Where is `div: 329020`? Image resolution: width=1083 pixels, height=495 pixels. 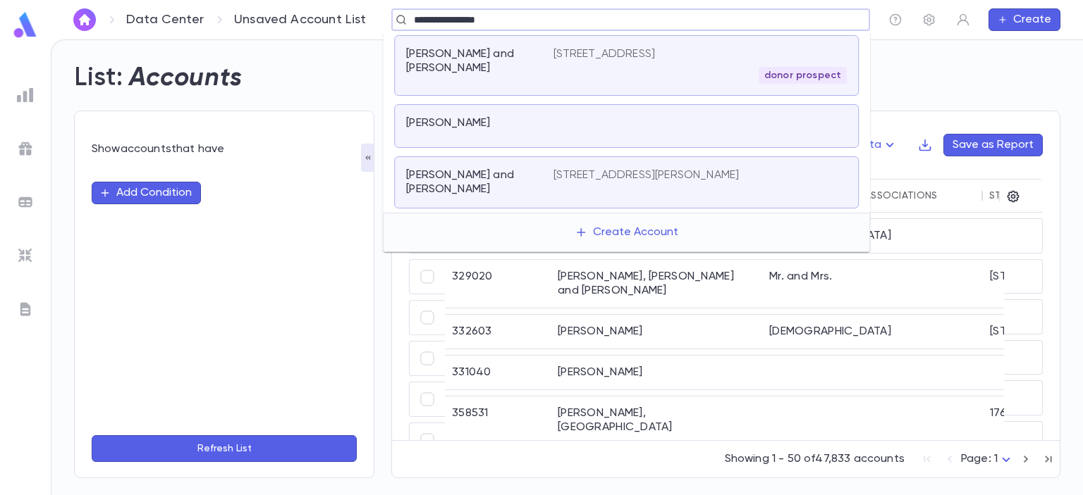 div: 329020 is located at coordinates (498, 284).